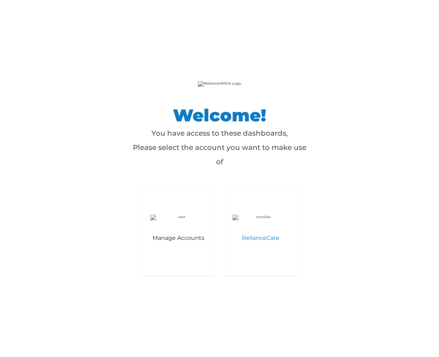  What do you see at coordinates (260, 238) in the screenshot?
I see `p: RelianceCare` at bounding box center [260, 238].